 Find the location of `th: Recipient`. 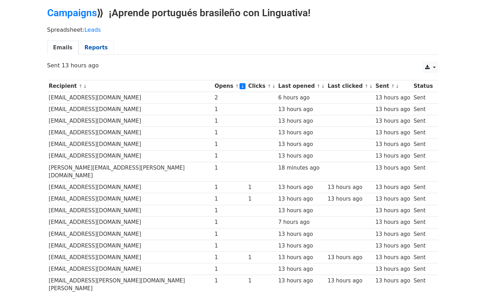

th: Recipient is located at coordinates (130, 86).